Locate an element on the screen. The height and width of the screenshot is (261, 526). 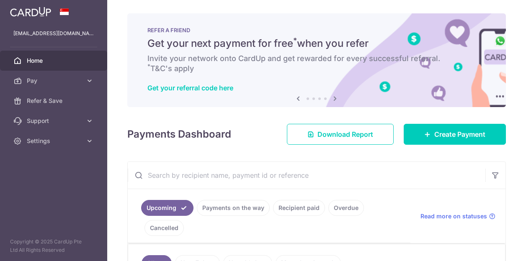
p: REFER A FRIEND is located at coordinates (317, 30).